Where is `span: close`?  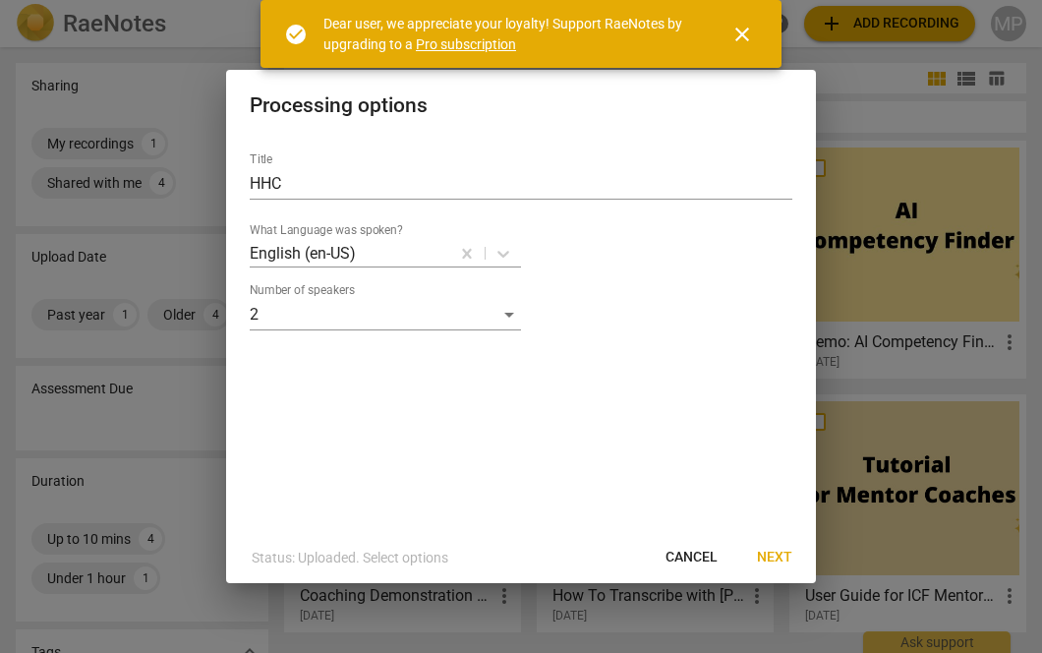 span: close is located at coordinates (742, 34).